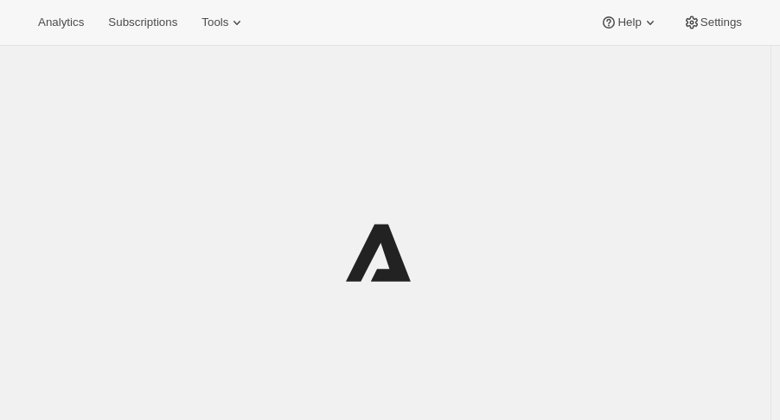  Describe the element at coordinates (214, 22) in the screenshot. I see `span: Tools` at that location.